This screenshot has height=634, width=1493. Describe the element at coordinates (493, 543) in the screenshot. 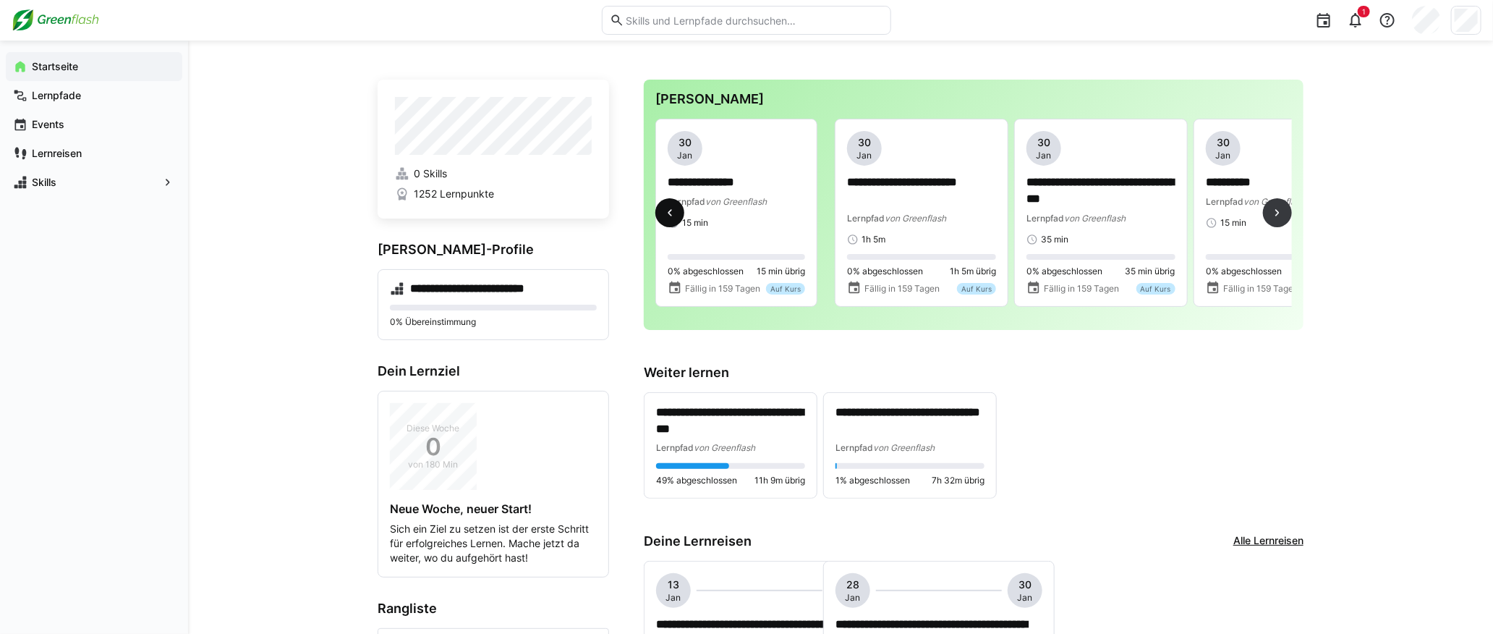

I see `p: Sich ein Ziel zu setzen ist der erste Schritt für erfolgreiches Lernen. Mache jetzt da weiter, wo...` at that location.